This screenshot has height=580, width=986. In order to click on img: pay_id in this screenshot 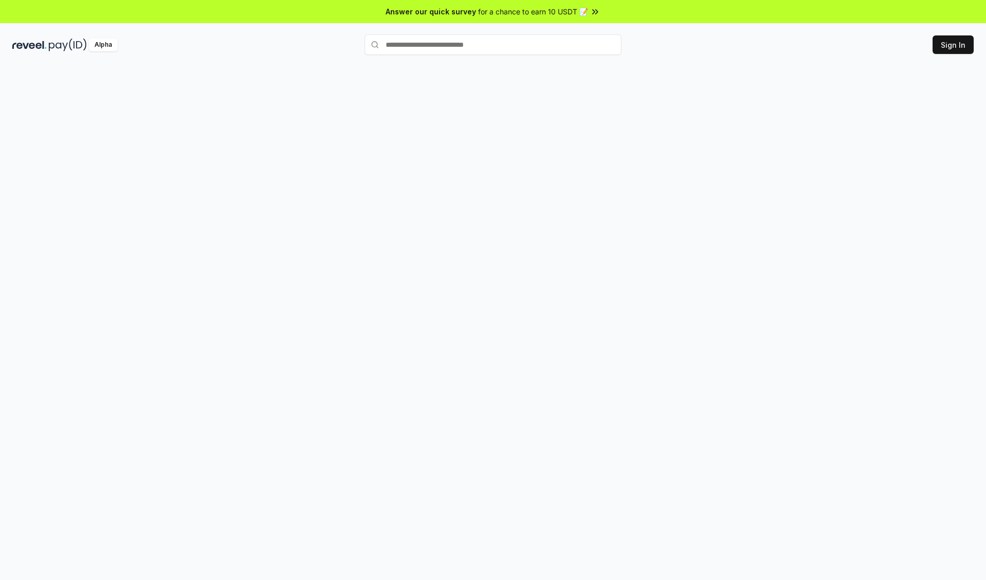, I will do `click(68, 45)`.